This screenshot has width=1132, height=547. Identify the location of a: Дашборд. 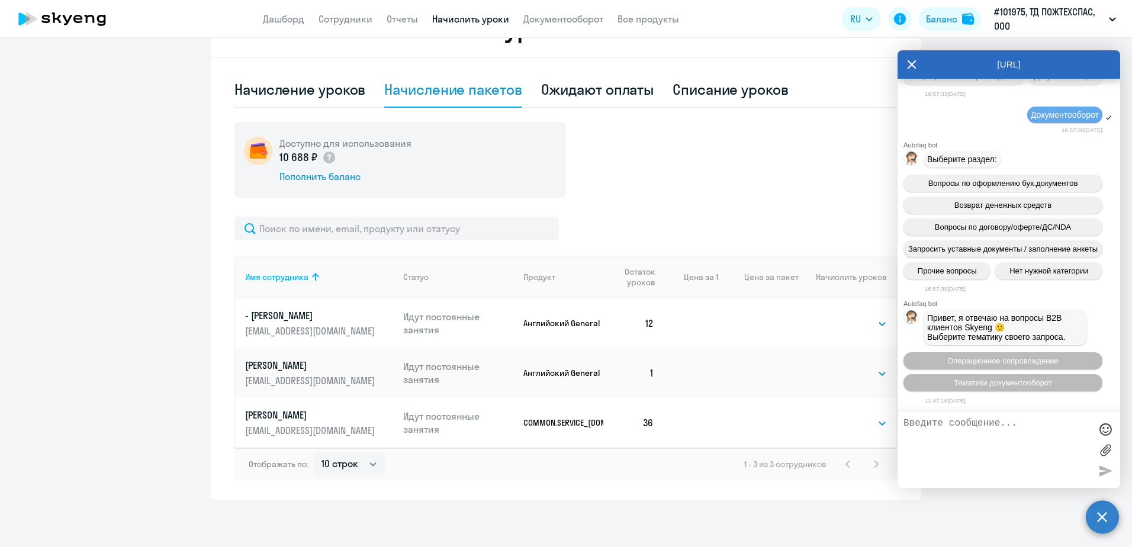
(284, 19).